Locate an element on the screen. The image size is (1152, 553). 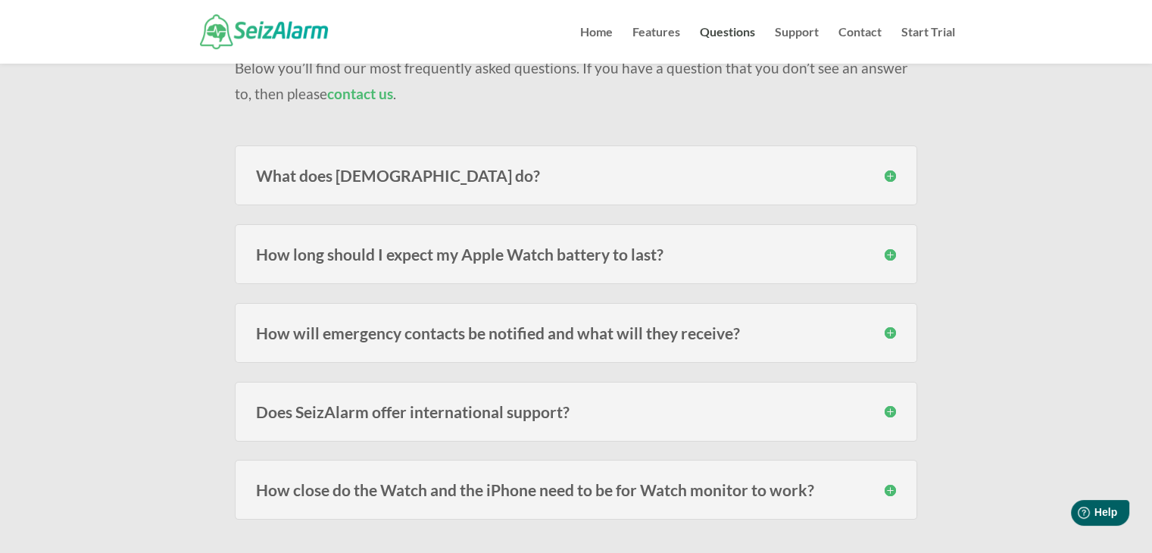
a: Contact is located at coordinates (860, 45).